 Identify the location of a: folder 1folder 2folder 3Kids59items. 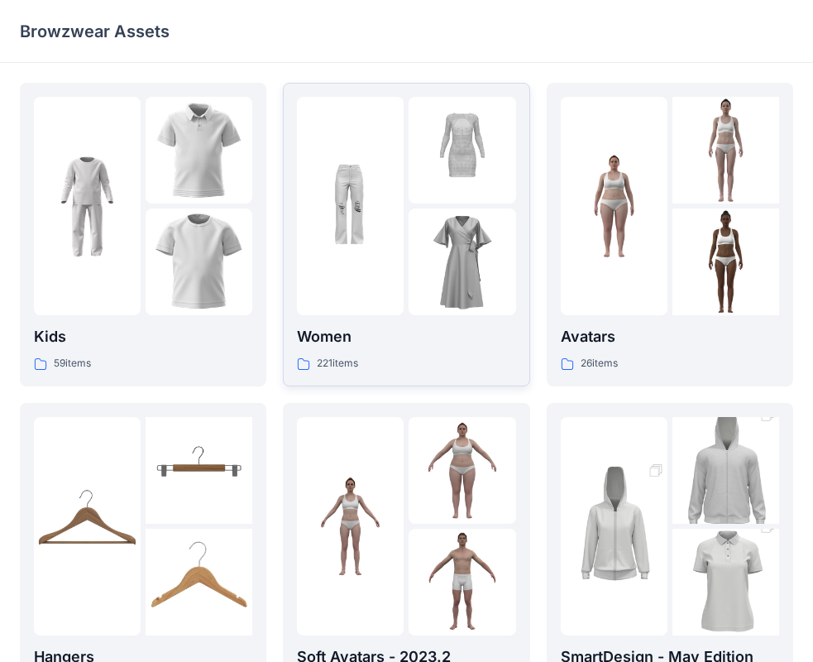
(143, 234).